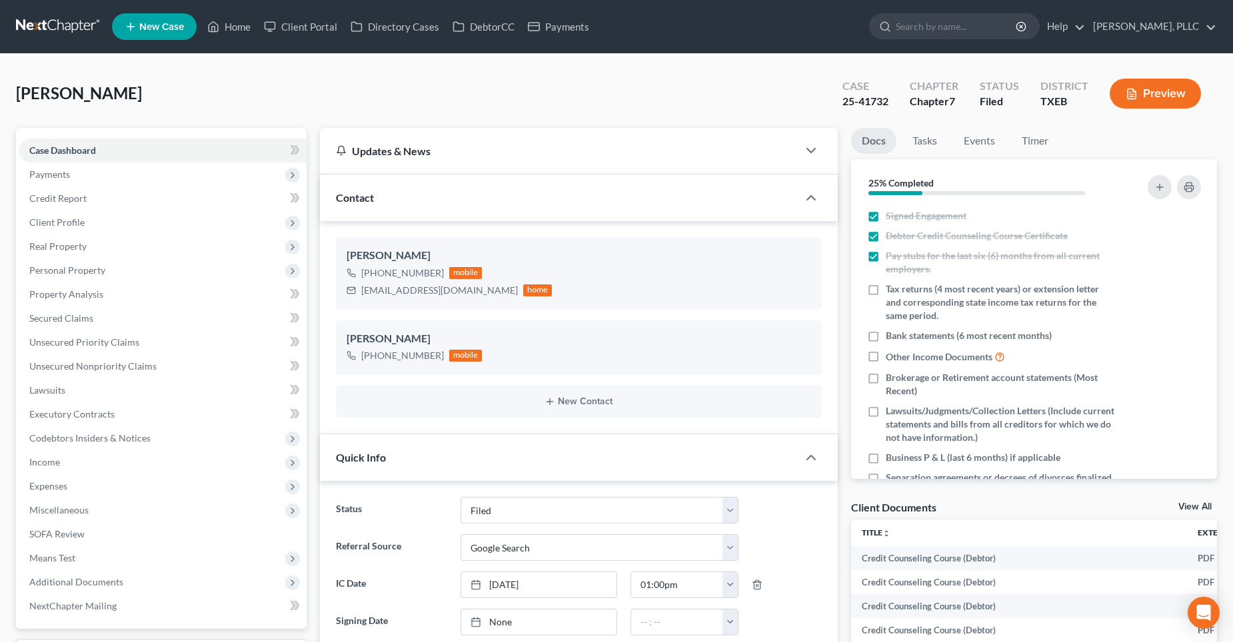 The width and height of the screenshot is (1233, 642). Describe the element at coordinates (84, 342) in the screenshot. I see `span: Unsecured Priority Claims` at that location.